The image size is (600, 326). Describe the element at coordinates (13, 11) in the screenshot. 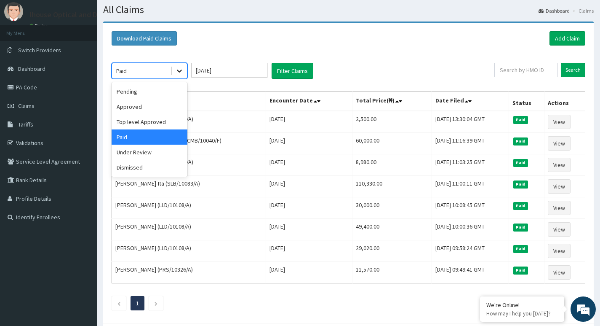

I see `img: User Image` at that location.